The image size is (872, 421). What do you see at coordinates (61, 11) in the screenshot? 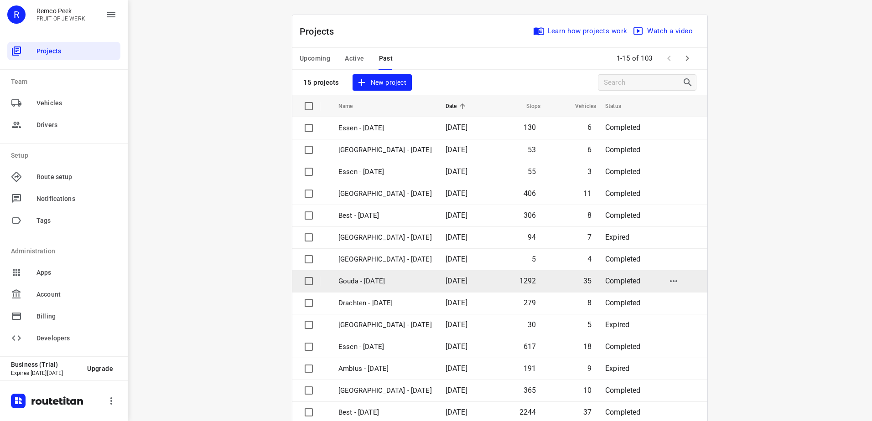
I see `p: Remco Peek` at bounding box center [61, 11].